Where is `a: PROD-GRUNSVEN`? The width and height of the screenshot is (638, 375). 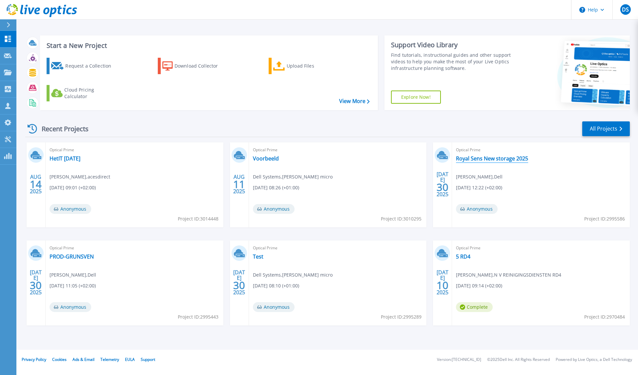
a: PROD-GRUNSVEN is located at coordinates (71, 256).